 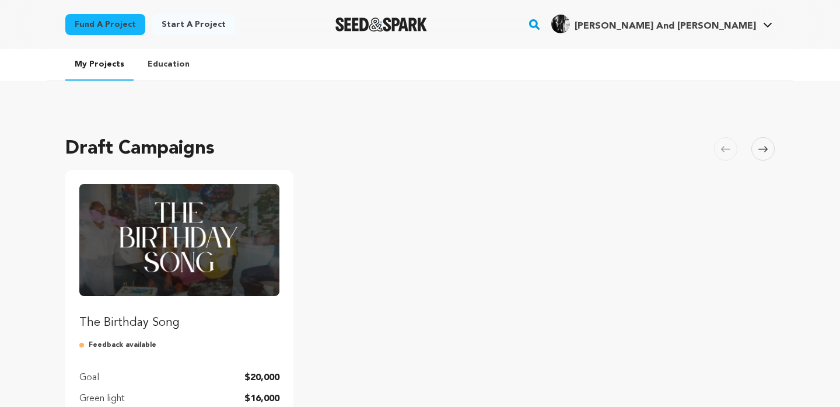 I want to click on a: Start a project, so click(x=194, y=25).